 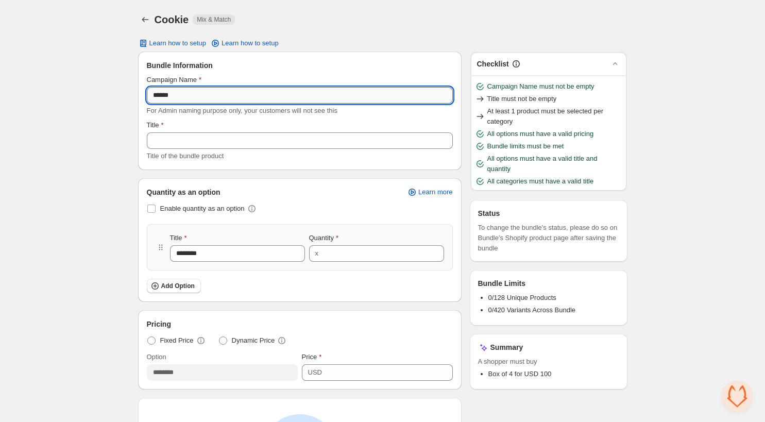 I want to click on button: Add Option, so click(x=174, y=286).